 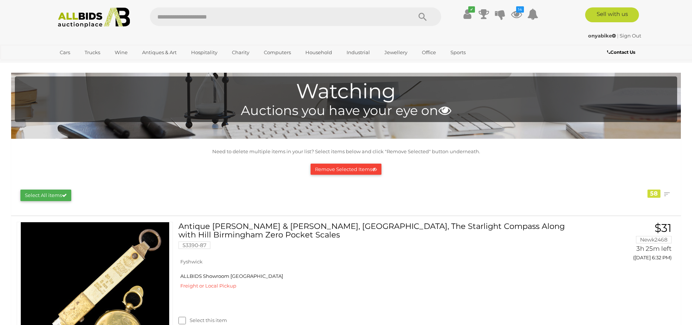 What do you see at coordinates (520, 9) in the screenshot?
I see `i: 14` at bounding box center [520, 9].